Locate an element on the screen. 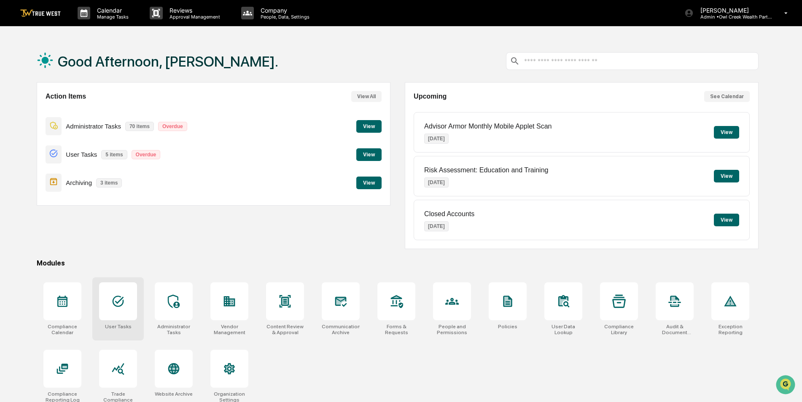 The width and height of the screenshot is (802, 402). div: Forms & Requests is located at coordinates (396, 330).